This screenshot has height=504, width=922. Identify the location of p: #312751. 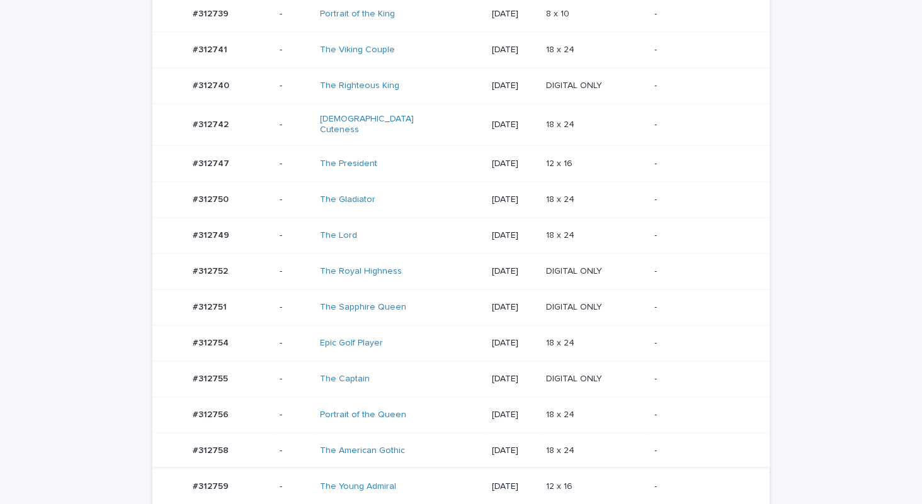
(211, 306).